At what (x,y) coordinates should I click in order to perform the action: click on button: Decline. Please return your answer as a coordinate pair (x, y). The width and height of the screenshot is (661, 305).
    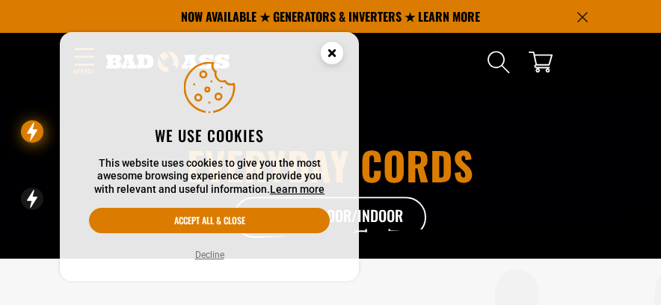
    Looking at the image, I should click on (209, 255).